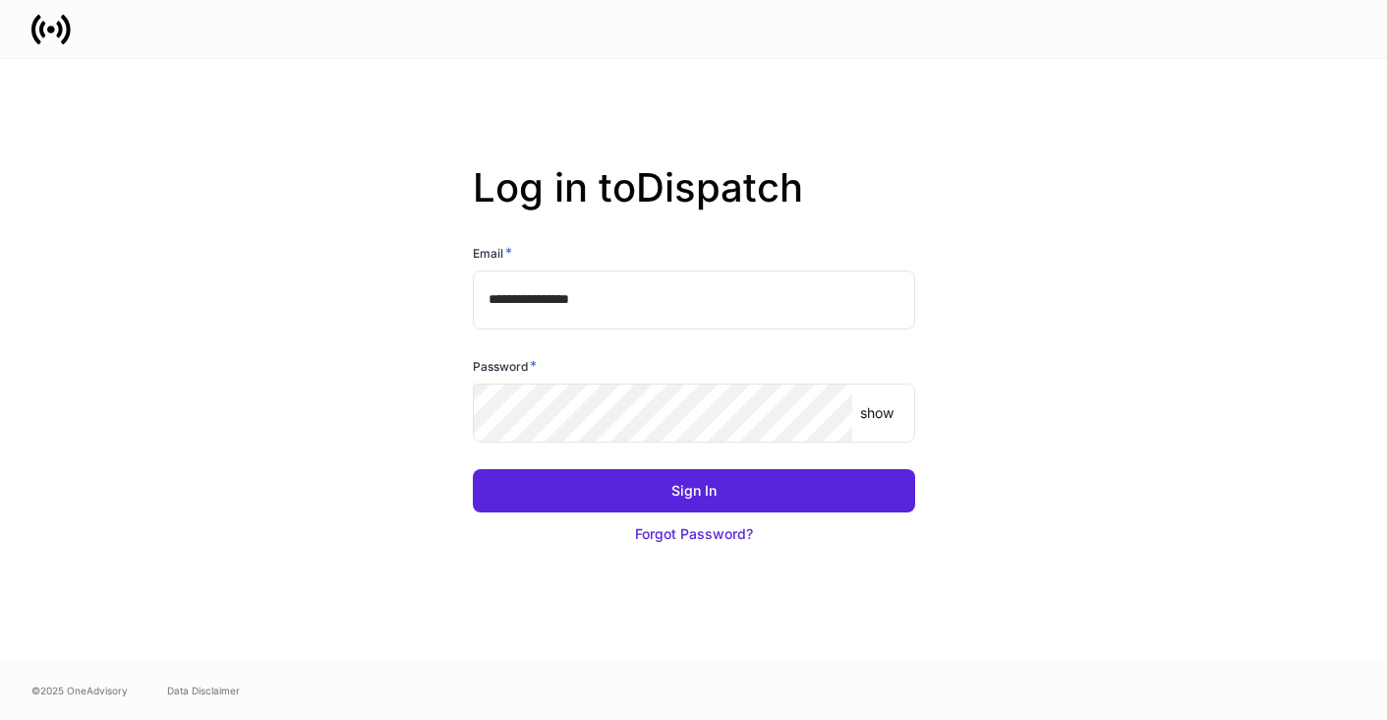  I want to click on button: Sign In, so click(694, 491).